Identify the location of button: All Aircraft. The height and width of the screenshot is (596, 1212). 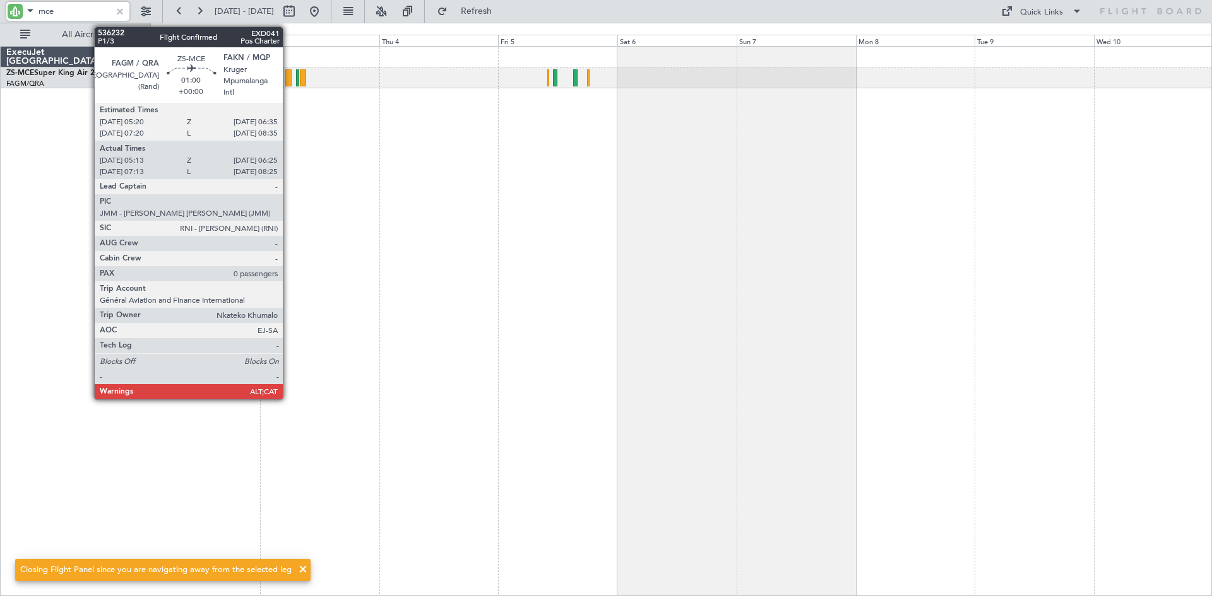
(75, 35).